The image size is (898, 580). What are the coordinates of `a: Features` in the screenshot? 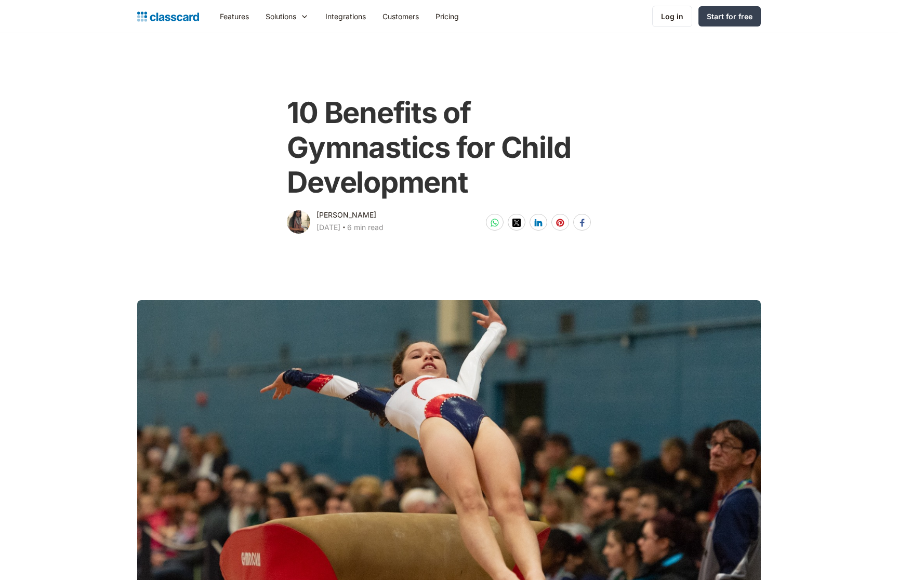 It's located at (234, 16).